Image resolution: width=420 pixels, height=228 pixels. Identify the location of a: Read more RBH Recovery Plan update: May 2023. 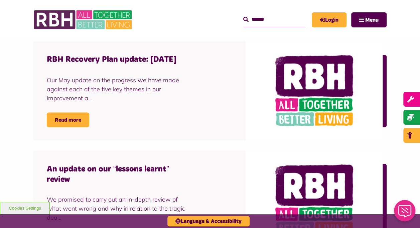
(68, 120).